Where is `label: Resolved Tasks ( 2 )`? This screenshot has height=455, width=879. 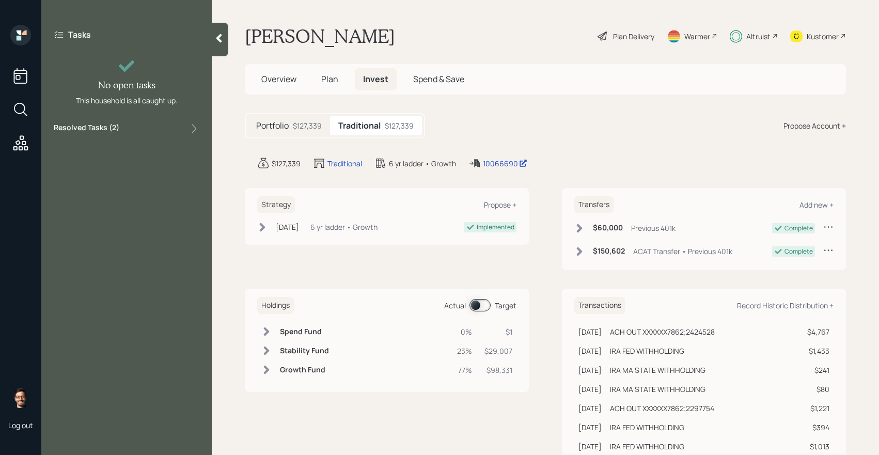 label: Resolved Tasks ( 2 ) is located at coordinates (86, 129).